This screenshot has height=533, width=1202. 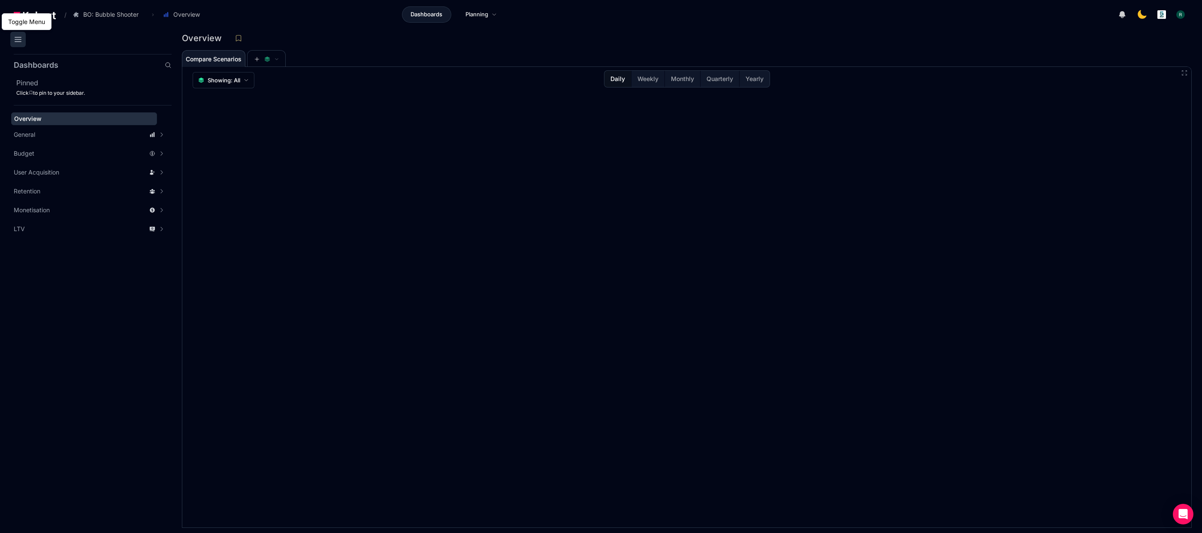 I want to click on span: General, so click(x=24, y=135).